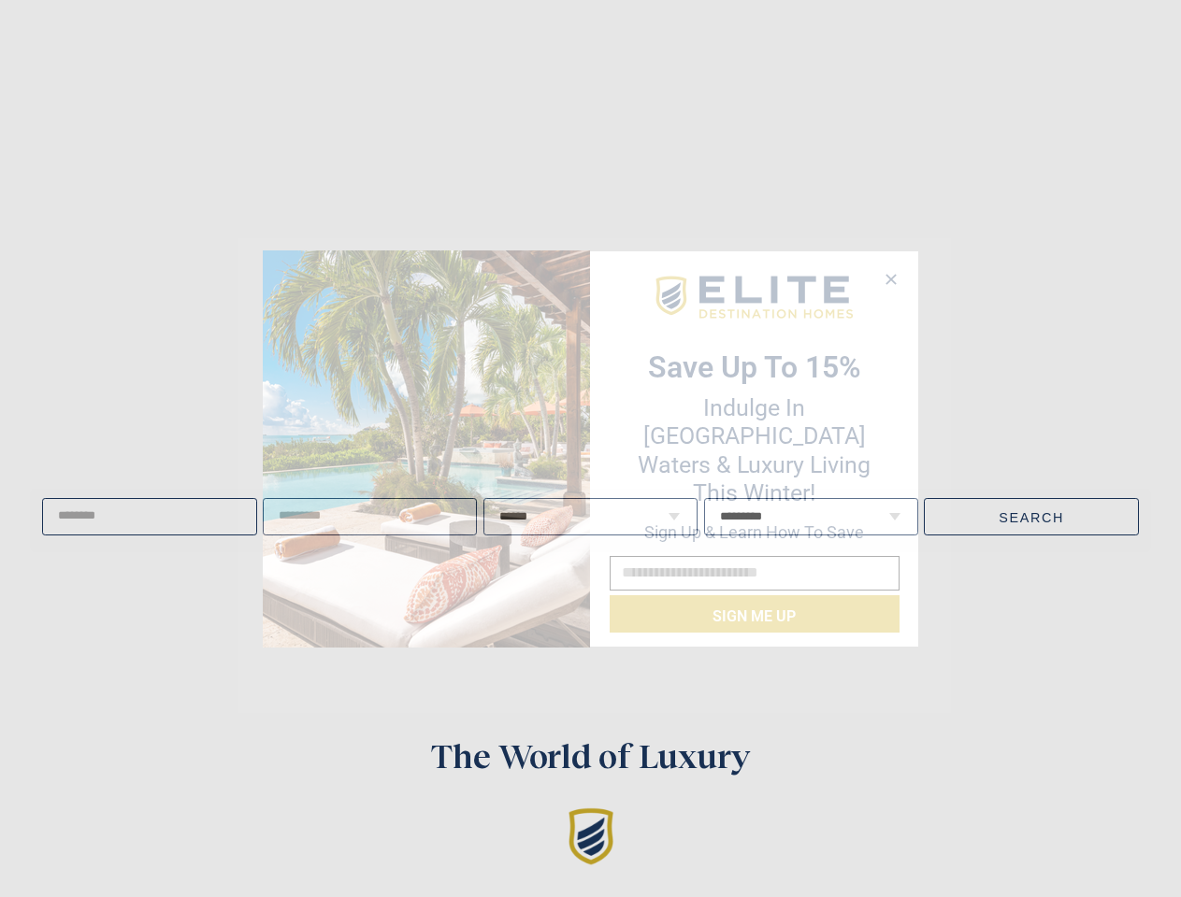 The image size is (1181, 897). Describe the element at coordinates (753, 532) in the screenshot. I see `span: Sign up & learn how to save` at that location.